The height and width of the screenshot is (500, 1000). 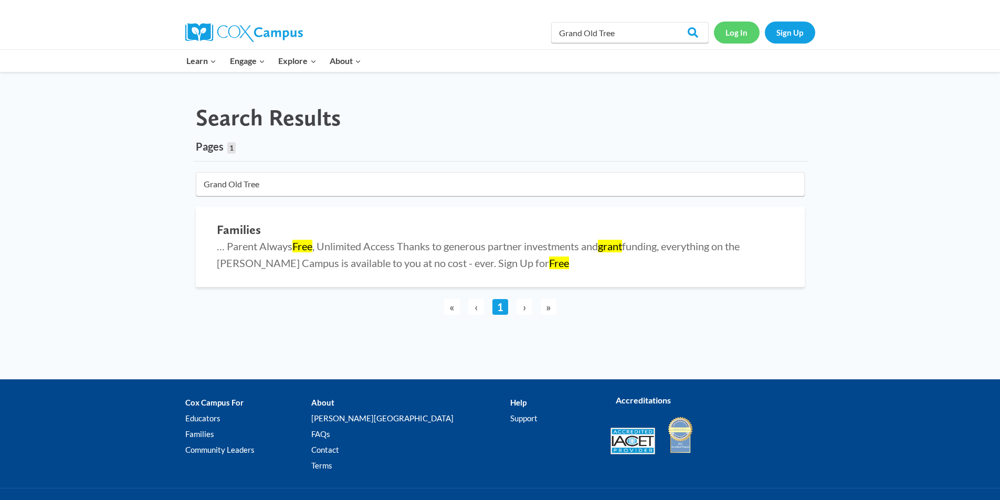 I want to click on a: Support, so click(x=552, y=419).